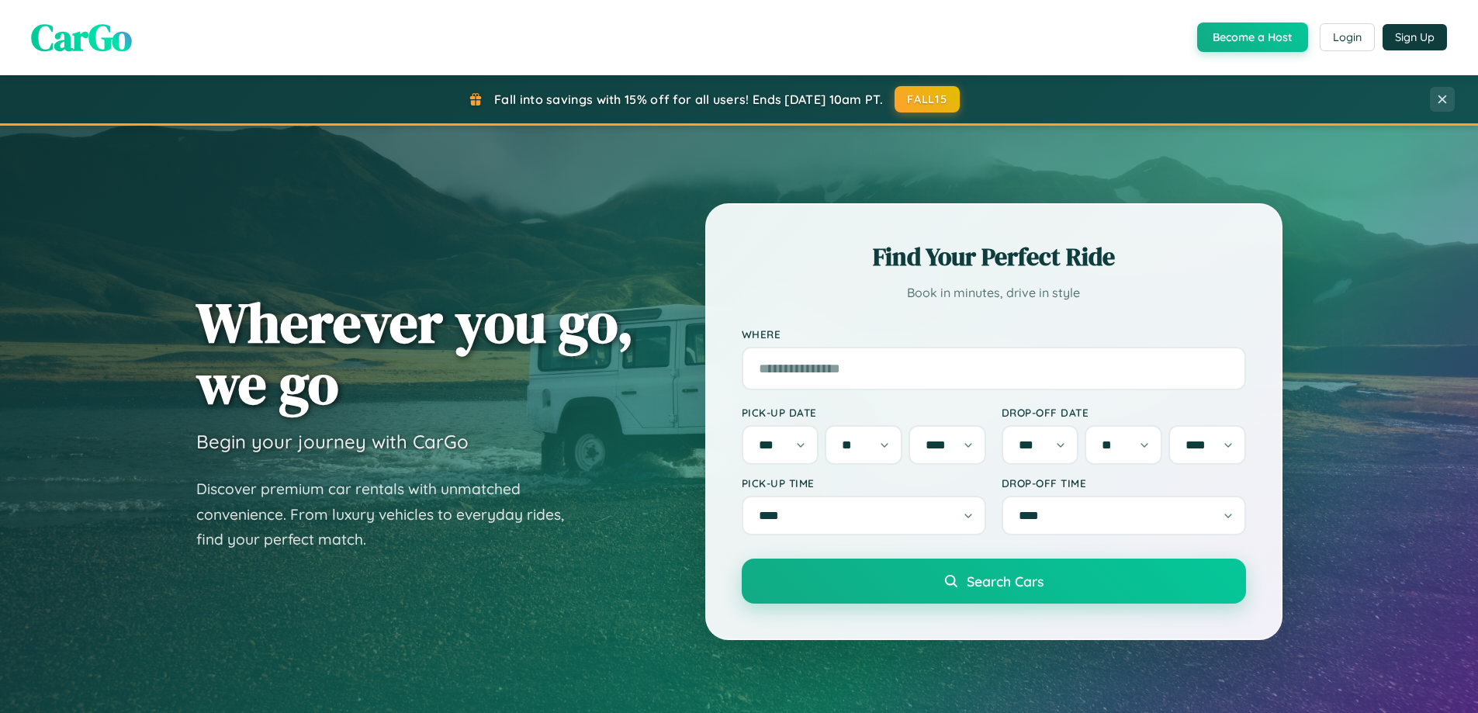  What do you see at coordinates (994, 581) in the screenshot?
I see `button: Search Cars` at bounding box center [994, 581].